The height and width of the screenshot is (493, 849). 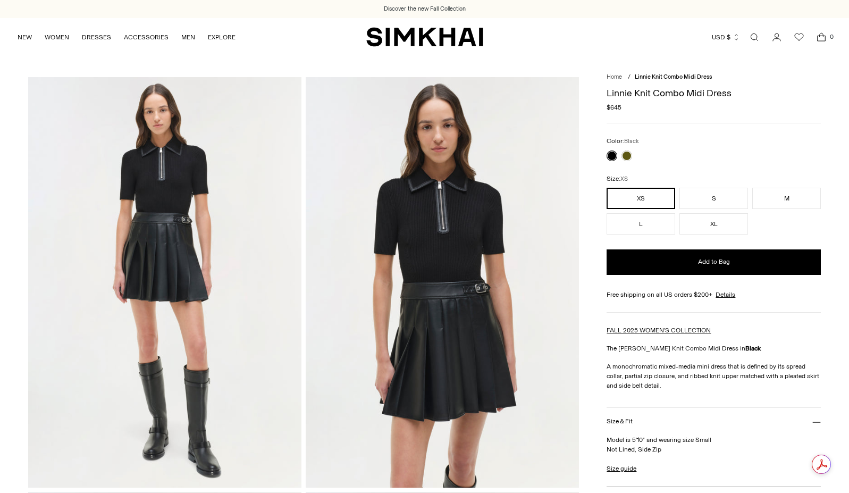 What do you see at coordinates (614, 77) in the screenshot?
I see `a: Home` at bounding box center [614, 77].